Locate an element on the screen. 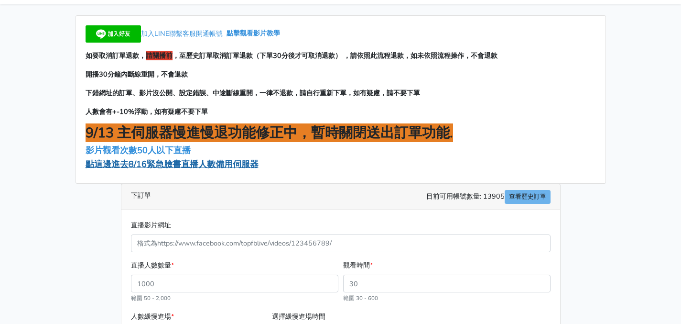 This screenshot has width=681, height=324. span: 人數會有+-10%浮動，如有疑慮不要下單 is located at coordinates (147, 111).